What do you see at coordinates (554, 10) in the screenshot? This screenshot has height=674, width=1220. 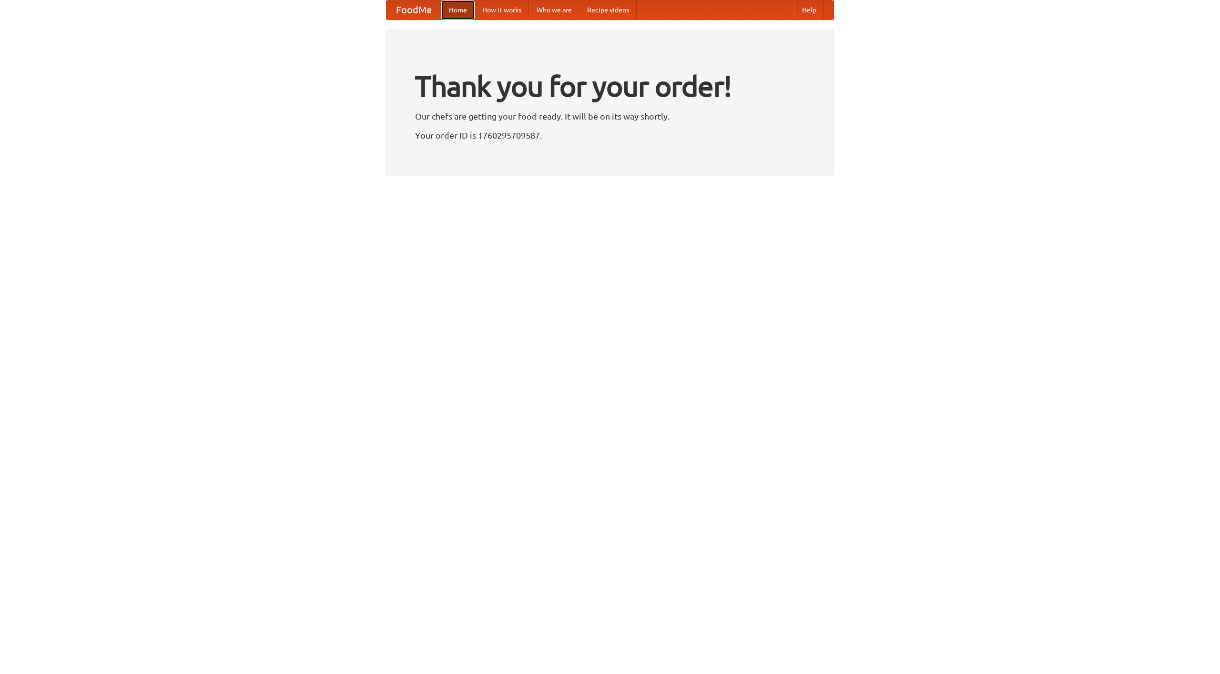 I see `a: Who we are` at bounding box center [554, 10].